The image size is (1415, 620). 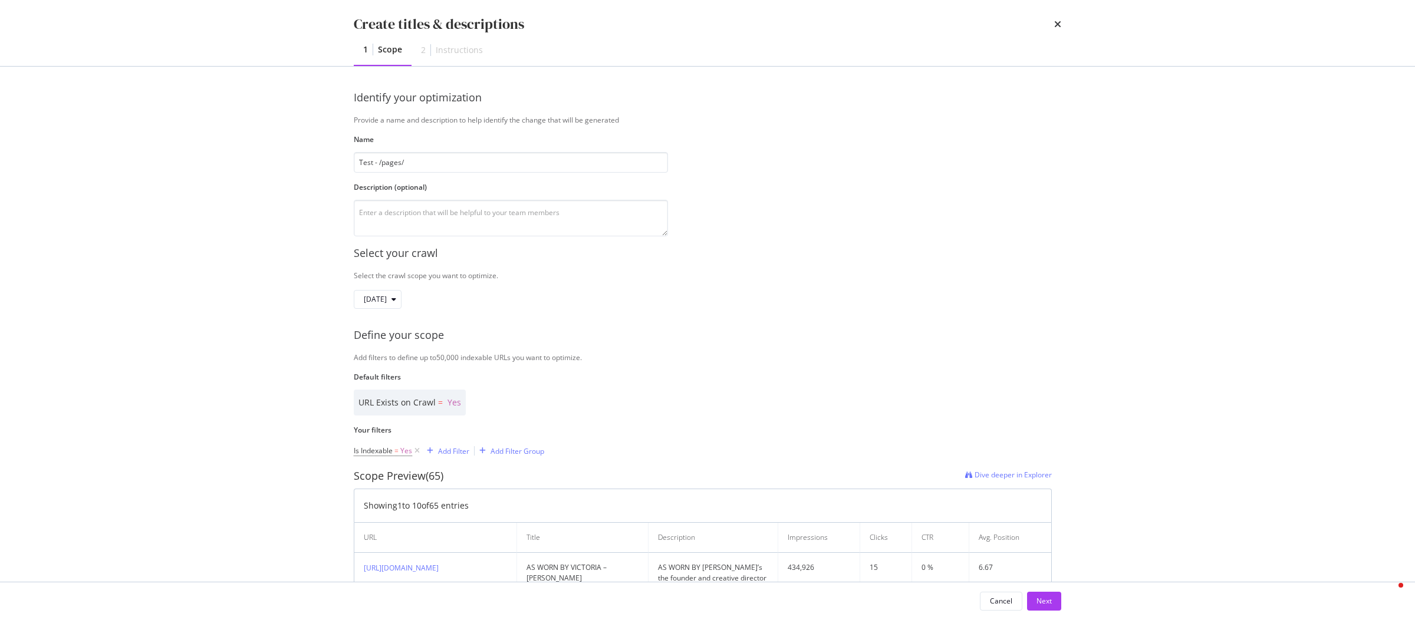 What do you see at coordinates (1010, 538) in the screenshot?
I see `th: Avg. Position` at bounding box center [1010, 538].